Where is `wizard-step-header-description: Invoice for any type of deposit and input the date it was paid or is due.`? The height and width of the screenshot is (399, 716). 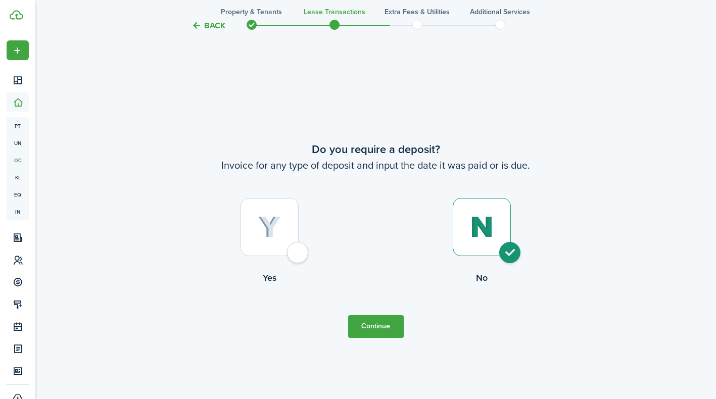
wizard-step-header-description: Invoice for any type of deposit and input the date it was paid or is due. is located at coordinates (376, 165).